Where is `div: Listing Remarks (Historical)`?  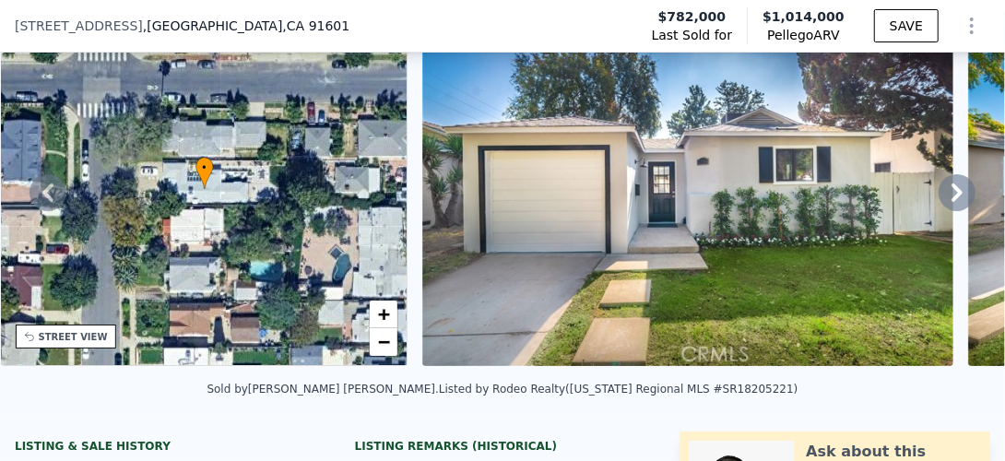
div: Listing Remarks (Historical) is located at coordinates (502, 446).